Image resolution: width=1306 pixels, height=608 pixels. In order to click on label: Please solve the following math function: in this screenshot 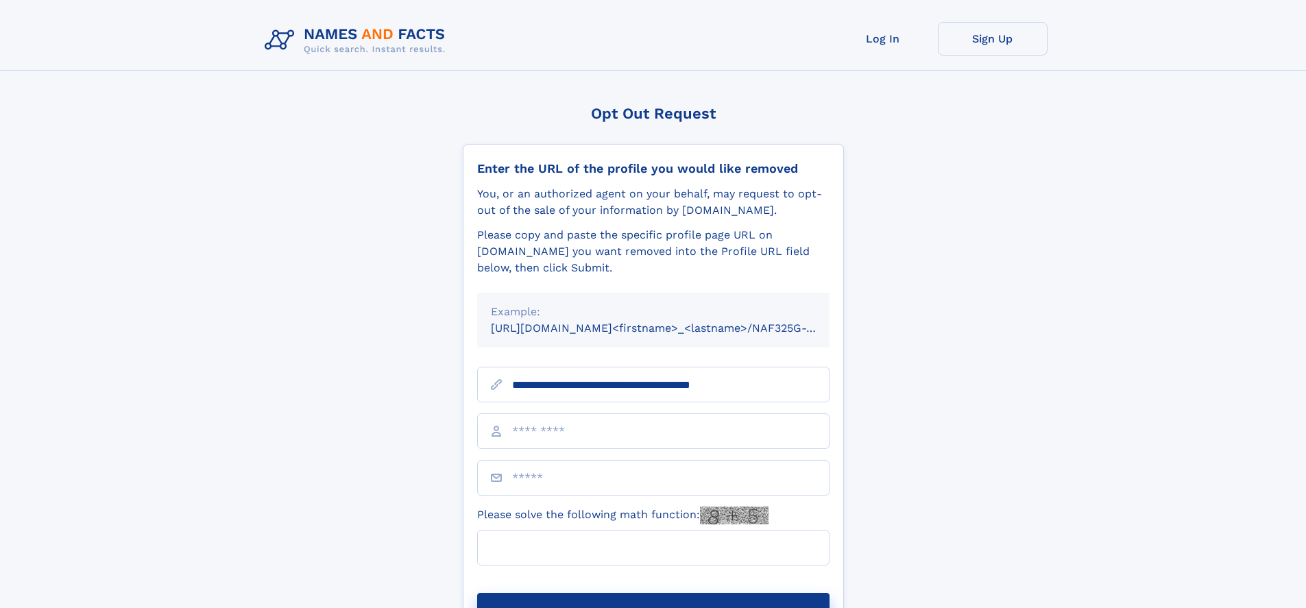, I will do `click(622, 515)`.